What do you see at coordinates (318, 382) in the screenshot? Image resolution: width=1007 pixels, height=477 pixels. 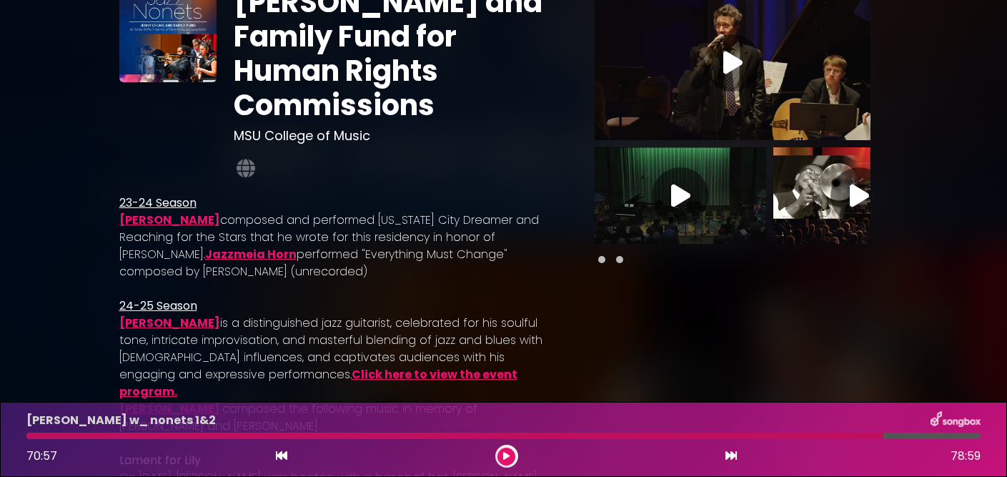 I see `a: Click here to view the event program.` at bounding box center [318, 382].